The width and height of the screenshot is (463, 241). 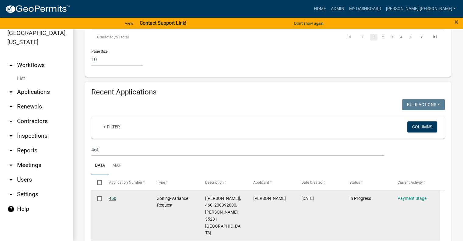 What do you see at coordinates (223, 216) in the screenshot?
I see `span: [Susan Rockwell], 460, 200392000, RHYS C ANDERSON, 35281 325TH AVE` at bounding box center [223, 216].